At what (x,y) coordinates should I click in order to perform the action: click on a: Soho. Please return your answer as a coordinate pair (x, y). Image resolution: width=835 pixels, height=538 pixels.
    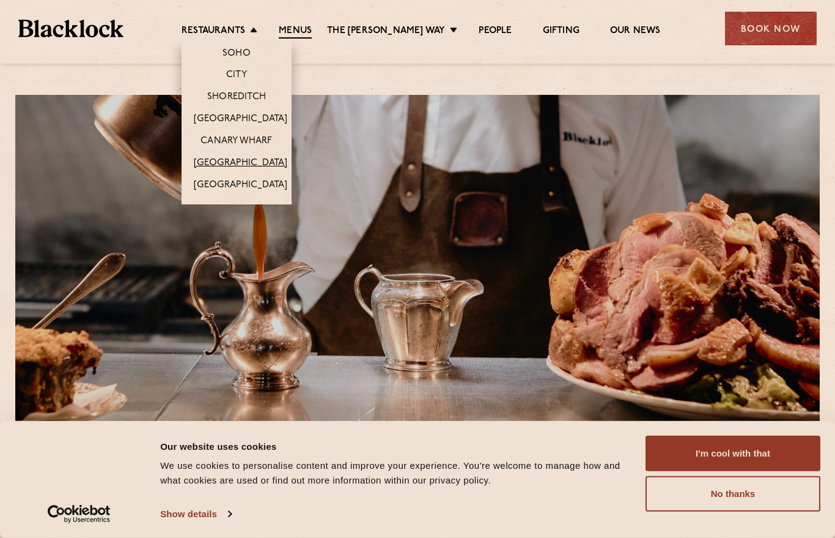
    Looking at the image, I should click on (237, 54).